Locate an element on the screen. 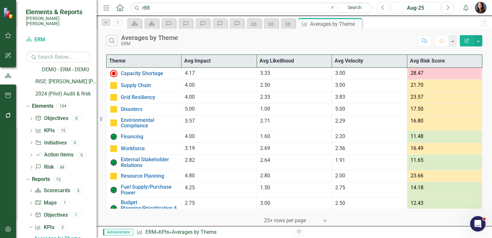  a: Capacity Shortage is located at coordinates (149, 73).